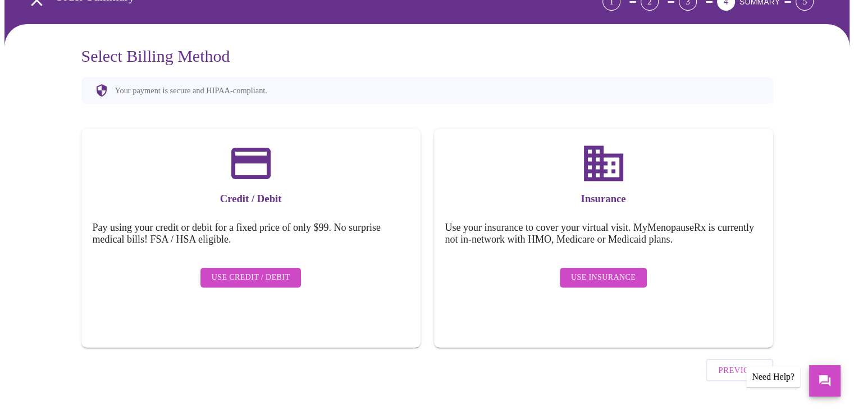 This screenshot has height=410, width=854. What do you see at coordinates (774, 377) in the screenshot?
I see `div: Need Help?` at bounding box center [774, 377].